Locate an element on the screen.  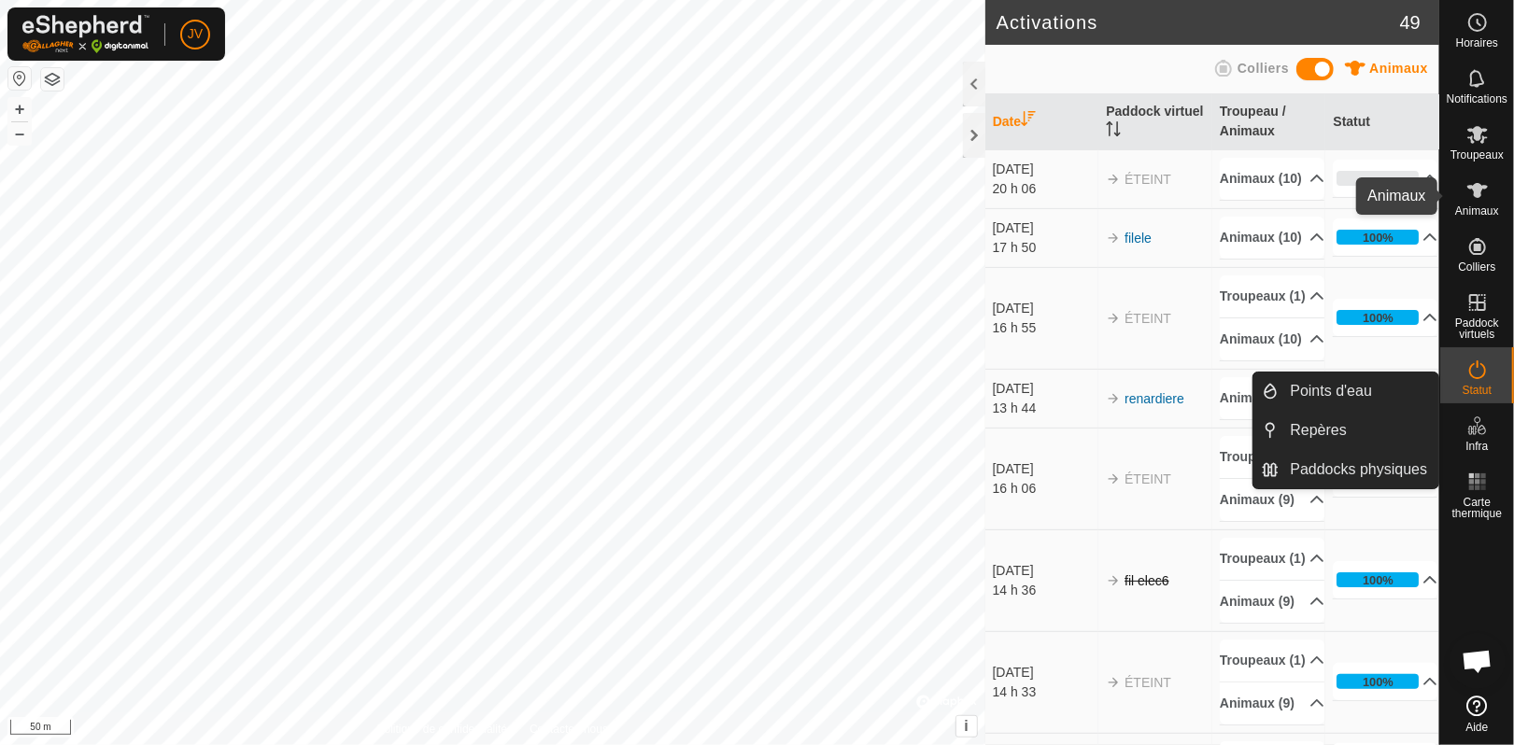
div: Ouvrir le chat is located at coordinates (1478, 661).